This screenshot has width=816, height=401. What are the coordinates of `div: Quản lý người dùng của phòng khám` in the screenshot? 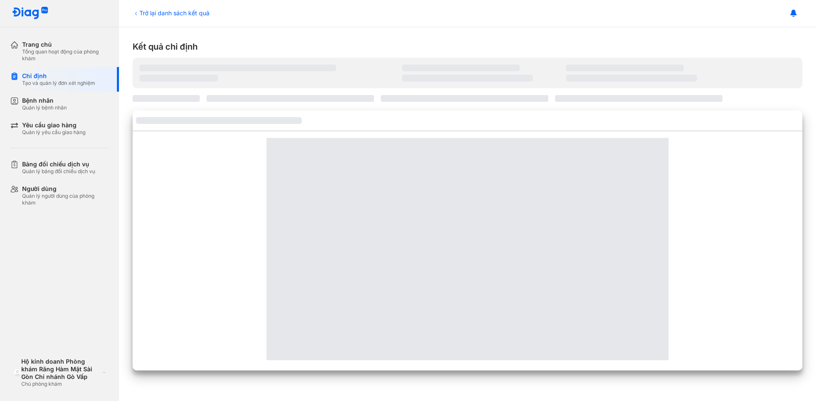 It's located at (65, 200).